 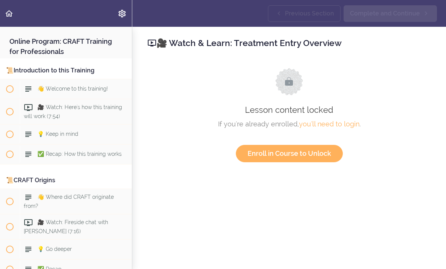 What do you see at coordinates (54, 249) in the screenshot?
I see `span: 💡 Go deeper` at bounding box center [54, 249].